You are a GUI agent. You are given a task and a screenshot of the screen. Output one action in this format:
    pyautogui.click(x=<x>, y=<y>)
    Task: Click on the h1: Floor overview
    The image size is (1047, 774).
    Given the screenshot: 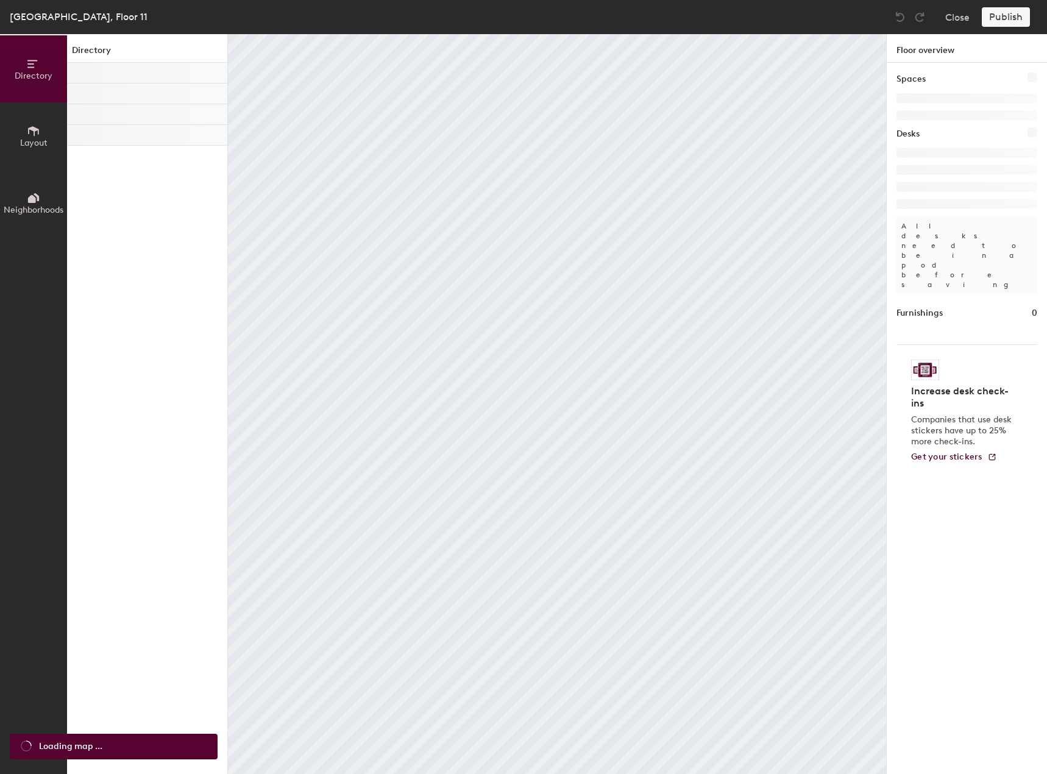 What is the action you would take?
    pyautogui.click(x=967, y=48)
    